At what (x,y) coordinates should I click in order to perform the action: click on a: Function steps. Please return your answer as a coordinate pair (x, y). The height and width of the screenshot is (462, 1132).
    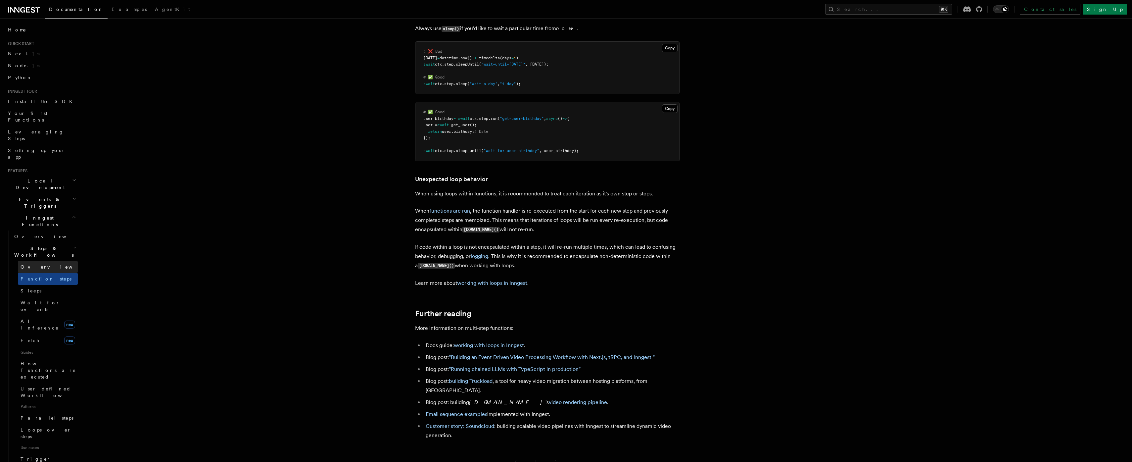
    Looking at the image, I should click on (48, 279).